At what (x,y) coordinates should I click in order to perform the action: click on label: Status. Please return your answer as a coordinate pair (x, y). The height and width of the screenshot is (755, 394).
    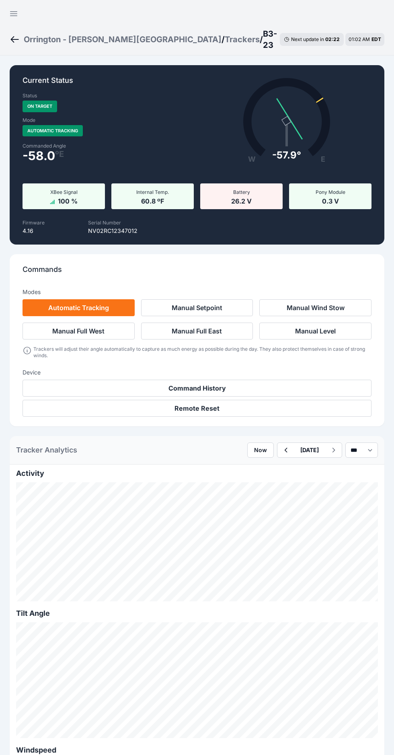
    Looking at the image, I should click on (30, 96).